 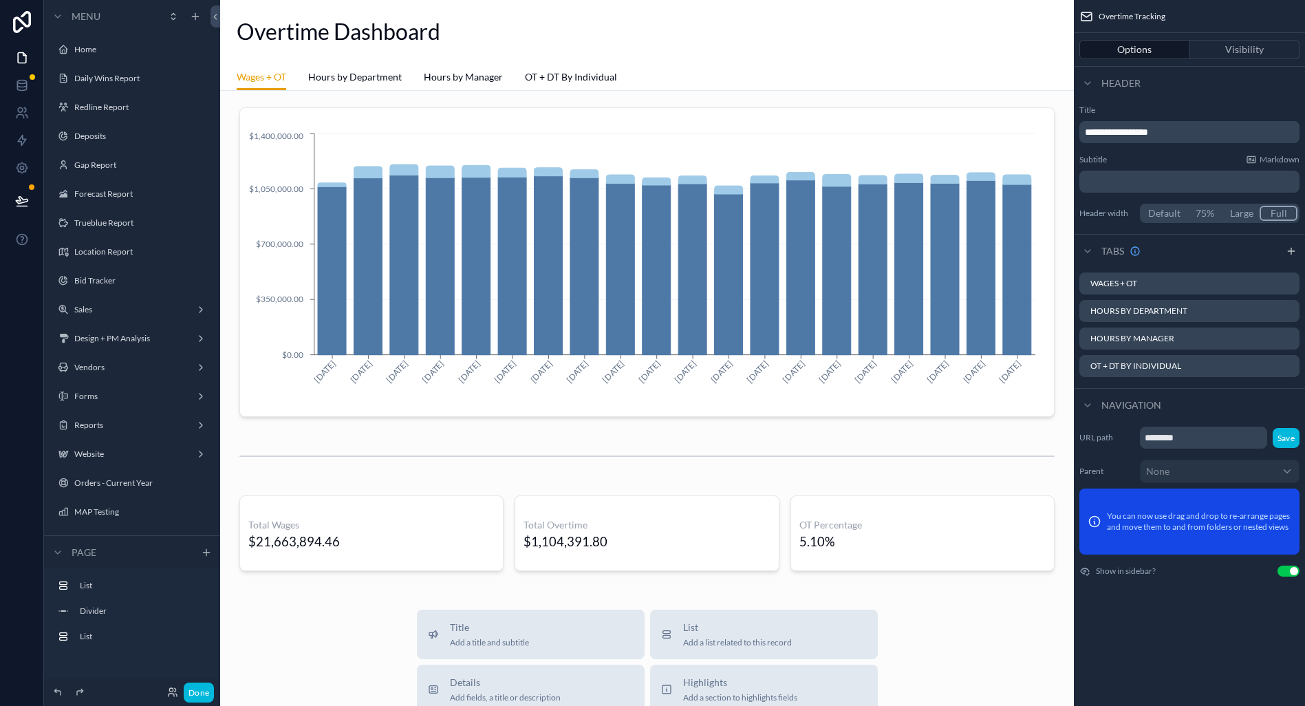 What do you see at coordinates (139, 107) in the screenshot?
I see `label: Redline Report` at bounding box center [139, 107].